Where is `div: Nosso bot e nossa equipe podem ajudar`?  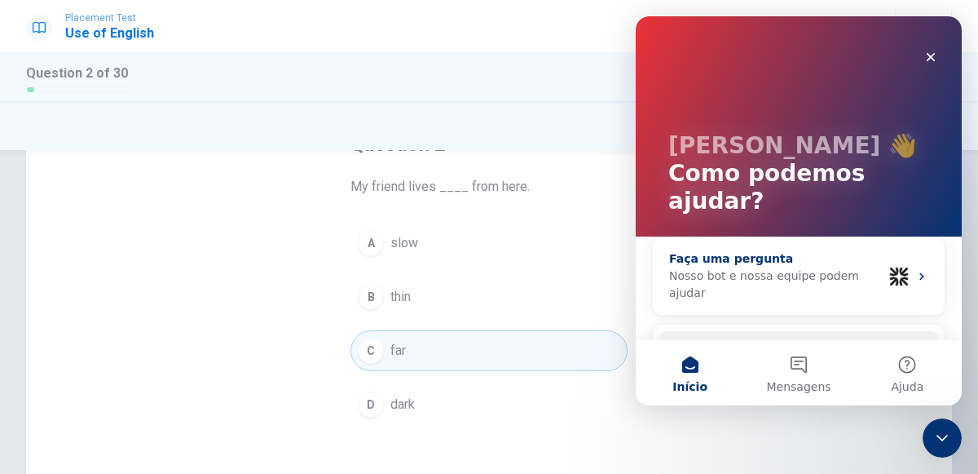
div: Nosso bot e nossa equipe podem ajudar is located at coordinates (140, 268).